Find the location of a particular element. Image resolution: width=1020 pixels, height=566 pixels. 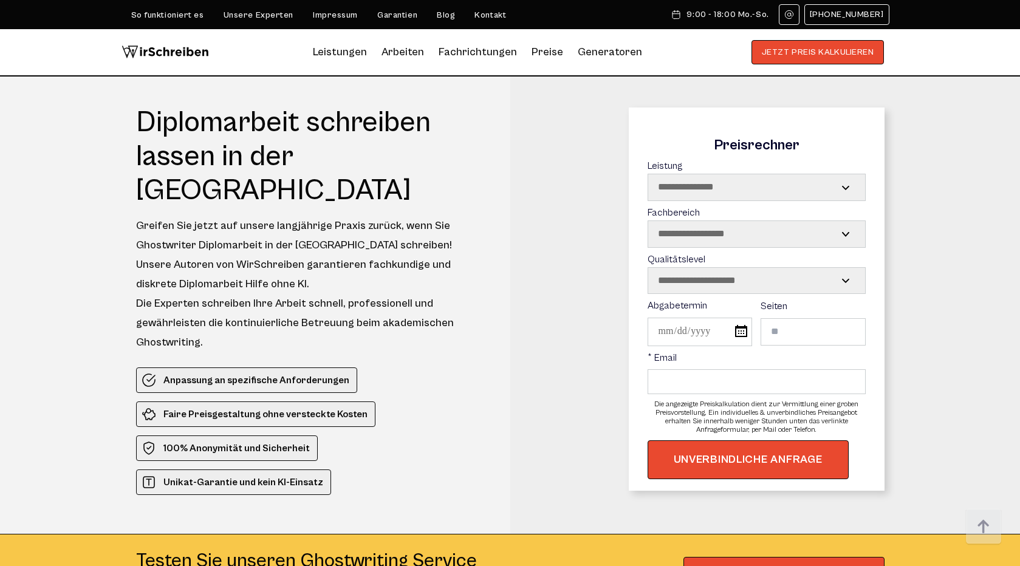

a: Unsere Experten is located at coordinates (258, 15).